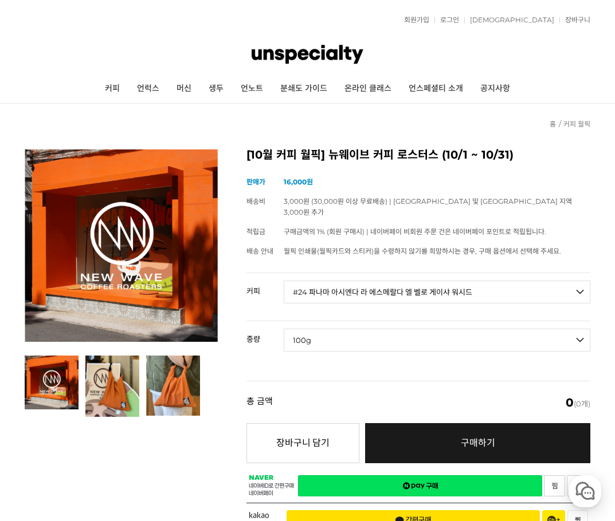 The height and width of the screenshot is (521, 615). What do you see at coordinates (255, 201) in the screenshot?
I see `span: 배송비` at bounding box center [255, 201].